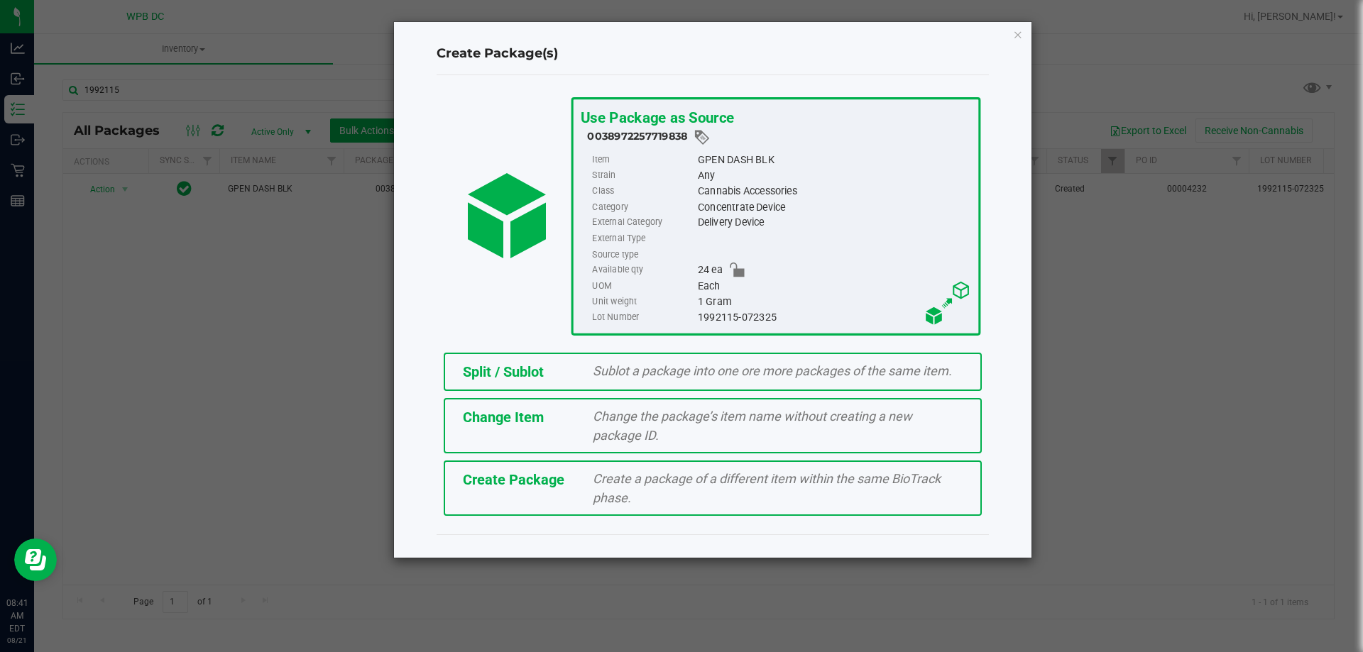 The height and width of the screenshot is (652, 1363). I want to click on label: Available qty, so click(643, 270).